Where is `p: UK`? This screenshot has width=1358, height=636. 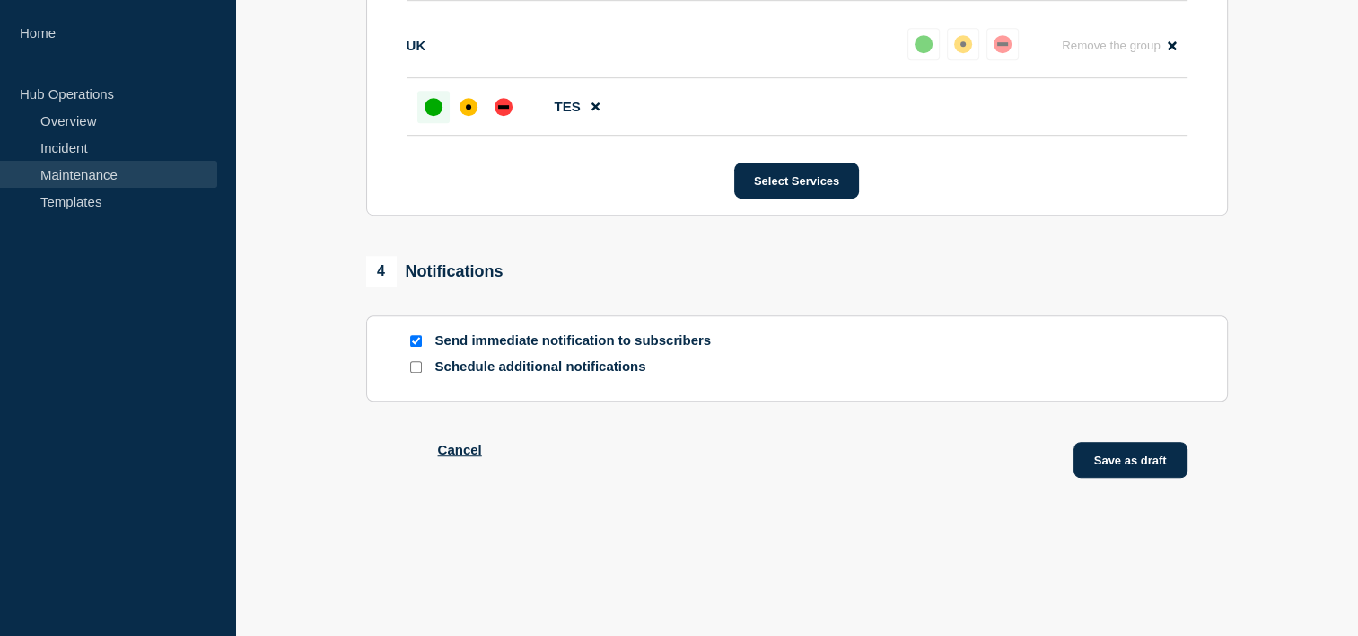
p: UK is located at coordinates (417, 45).